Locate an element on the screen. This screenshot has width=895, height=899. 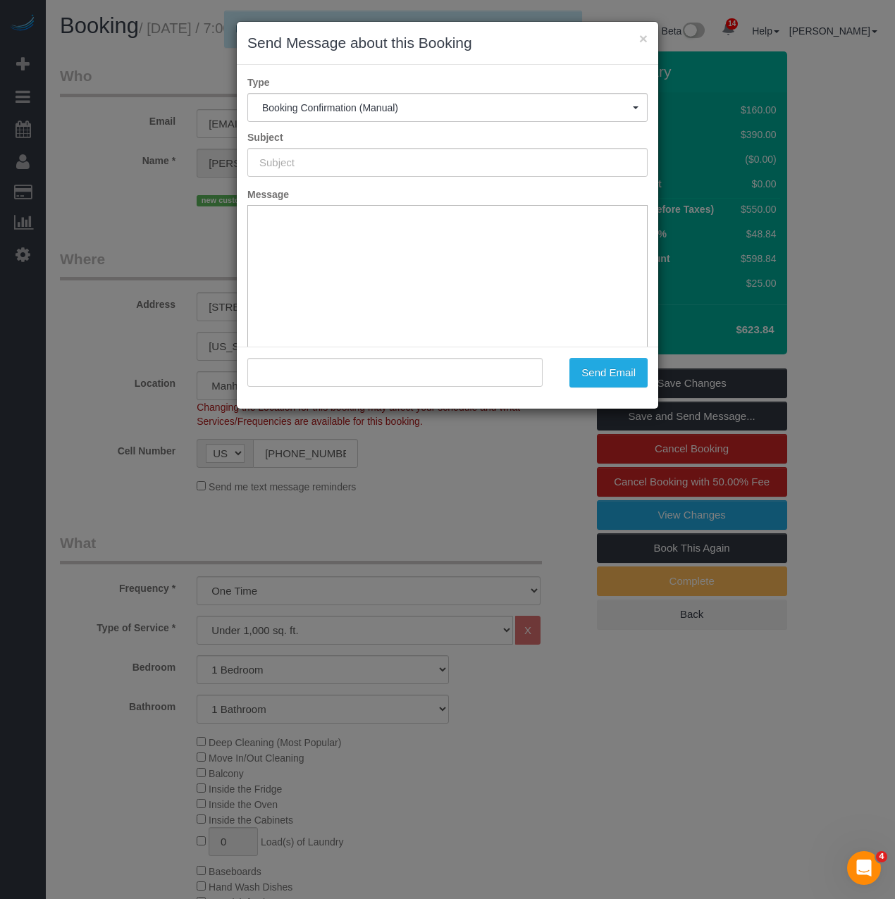
h3: Send Message about this Booking is located at coordinates (448, 43).